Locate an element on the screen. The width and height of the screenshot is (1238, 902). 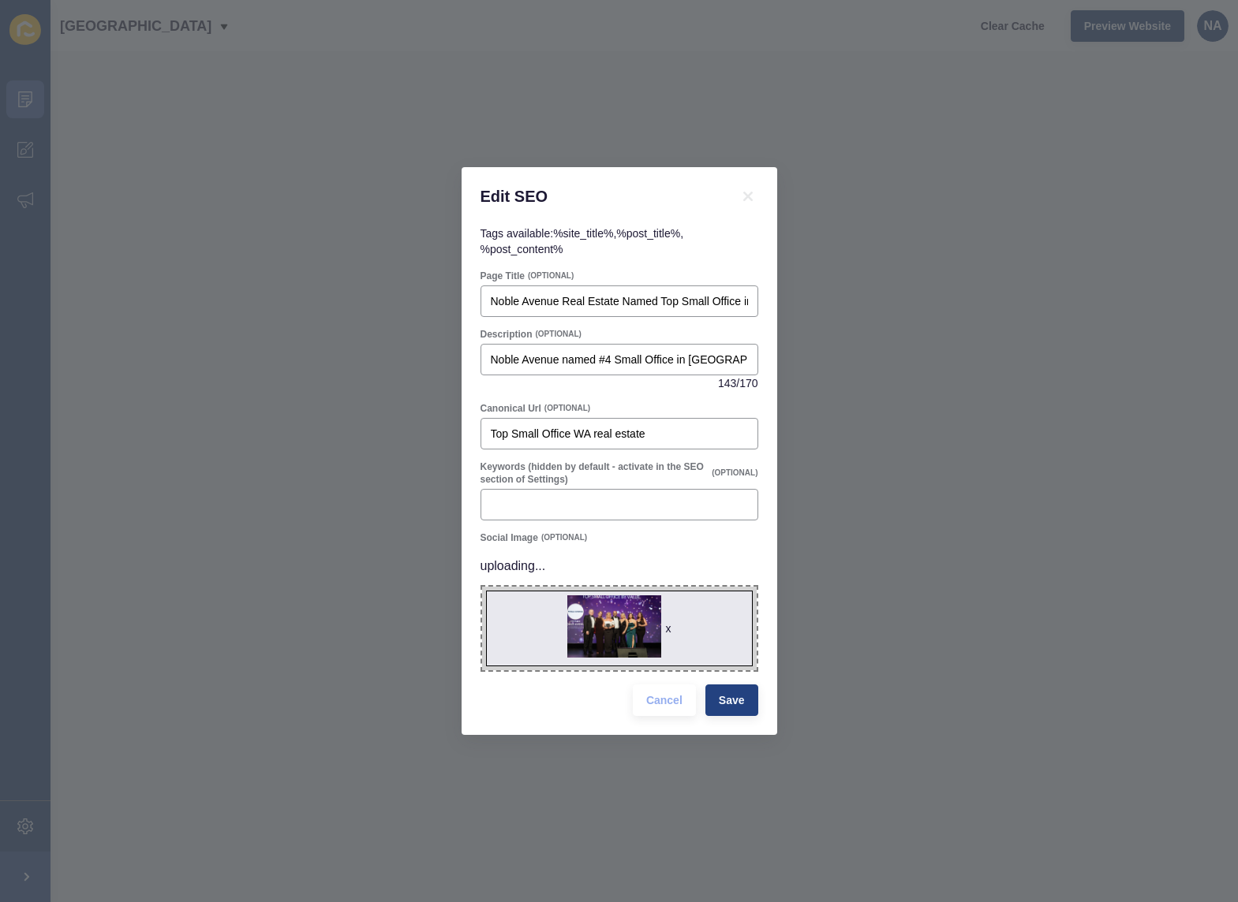
label: Social Image is located at coordinates (509, 538).